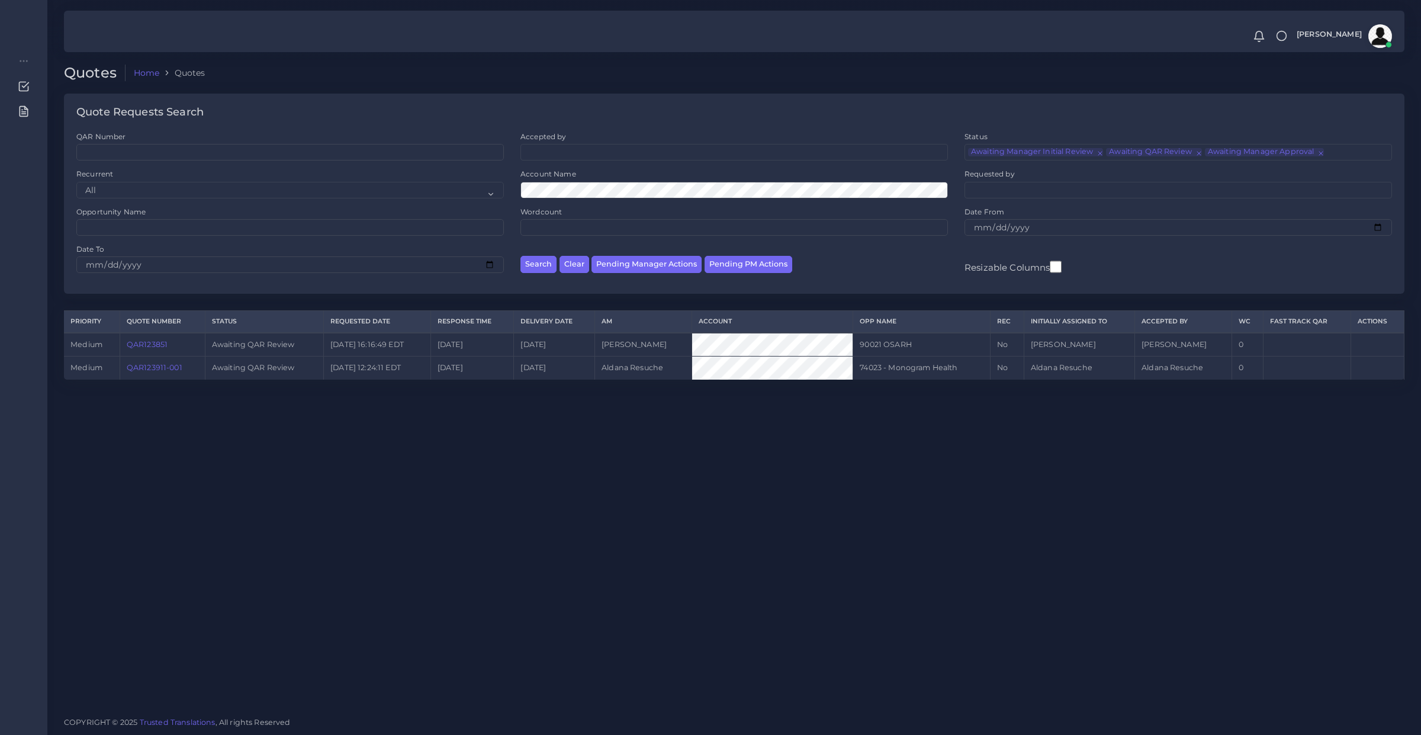  What do you see at coordinates (177, 722) in the screenshot?
I see `span: COPYRIGHT © 2025` at bounding box center [177, 722].